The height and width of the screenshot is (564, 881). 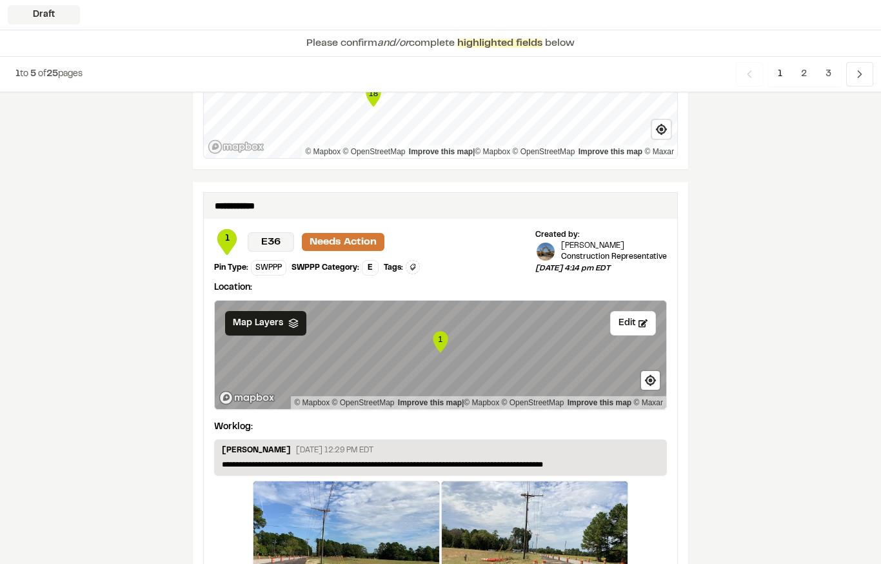 What do you see at coordinates (441, 43) in the screenshot?
I see `p: Please confirm complete below` at bounding box center [441, 43].